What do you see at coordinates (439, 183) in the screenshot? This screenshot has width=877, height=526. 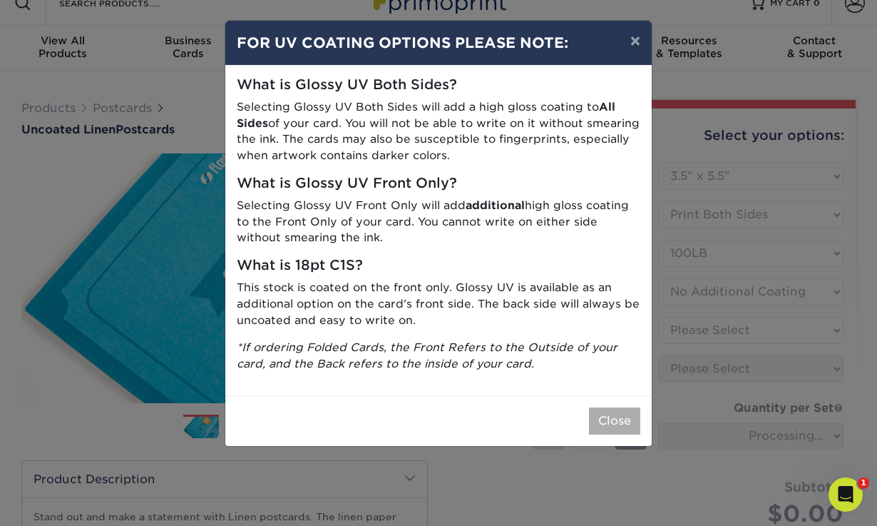 I see `h5: What is Glossy UV Front Only?` at bounding box center [439, 183].